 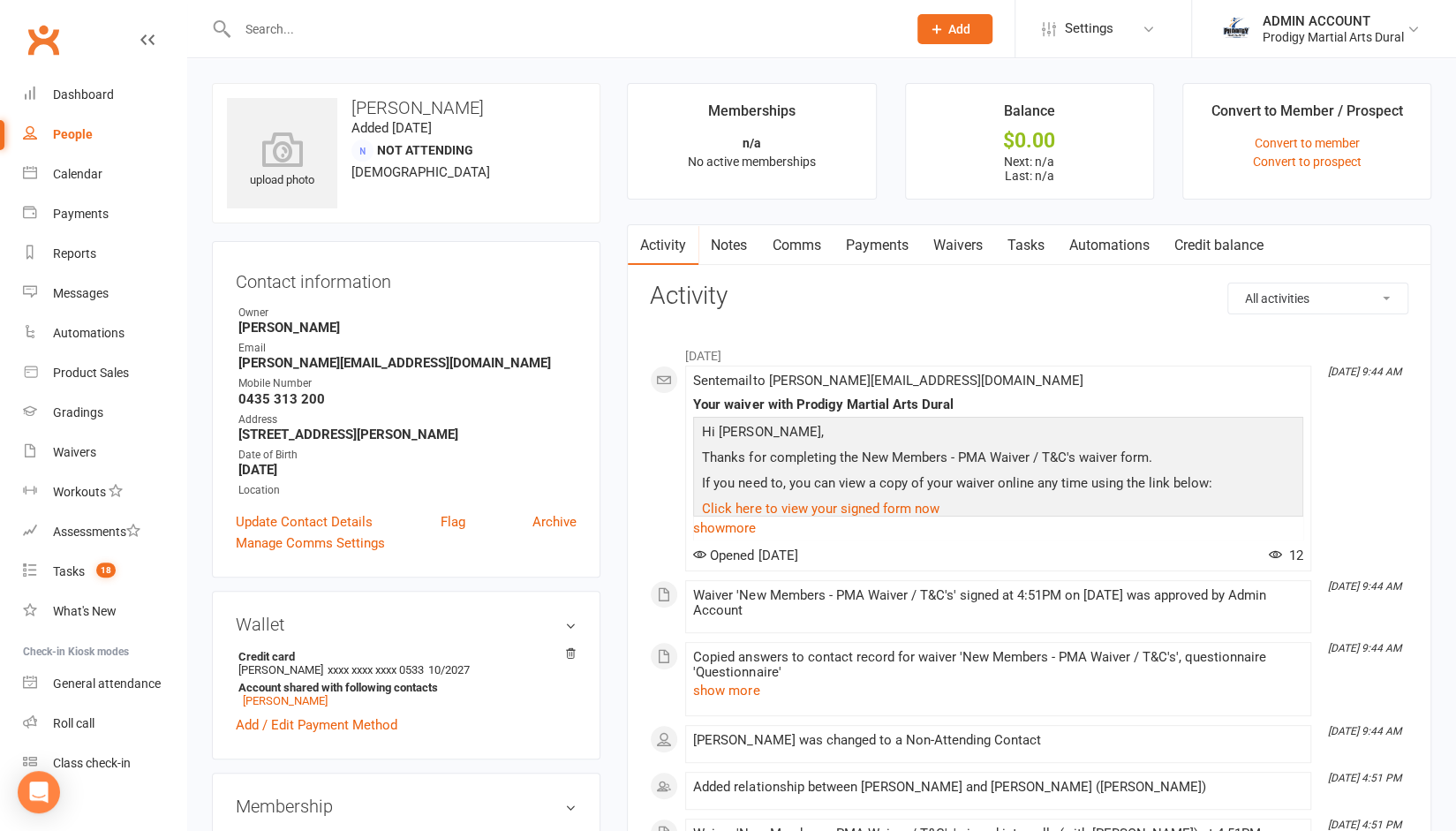 What do you see at coordinates (1218, 245) in the screenshot?
I see `a: Credit balance` at bounding box center [1218, 245].